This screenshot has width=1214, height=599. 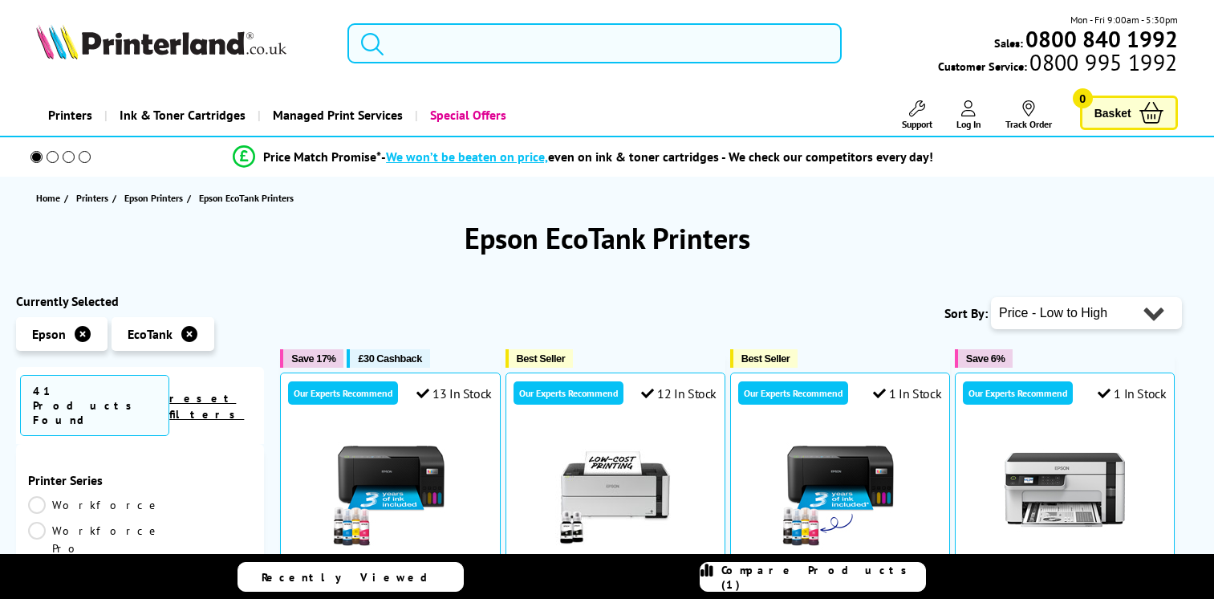 What do you see at coordinates (616, 490) in the screenshot?
I see `img: Epson EcoTank ET-M1170` at bounding box center [616, 490].